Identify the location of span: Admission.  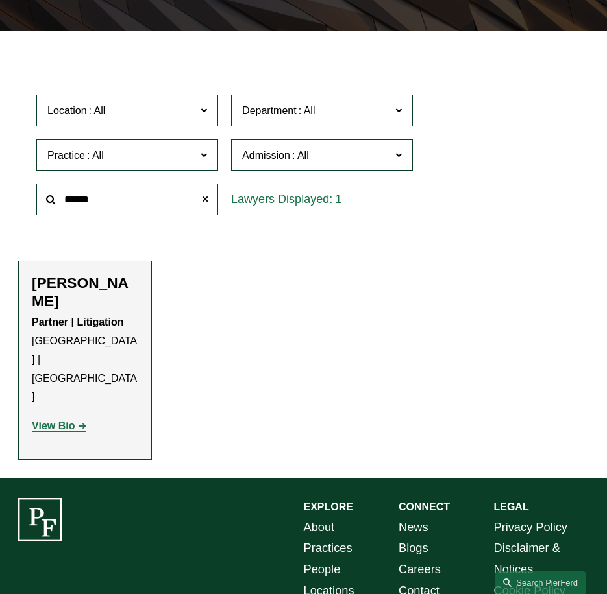
(266, 155).